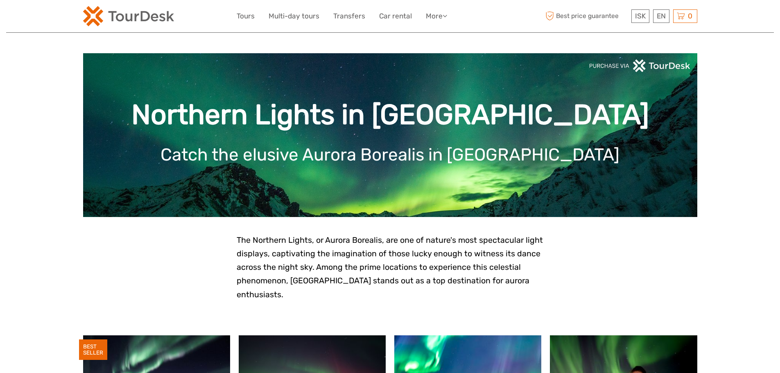 The height and width of the screenshot is (373, 780). I want to click on div: BEST SELLER, so click(93, 350).